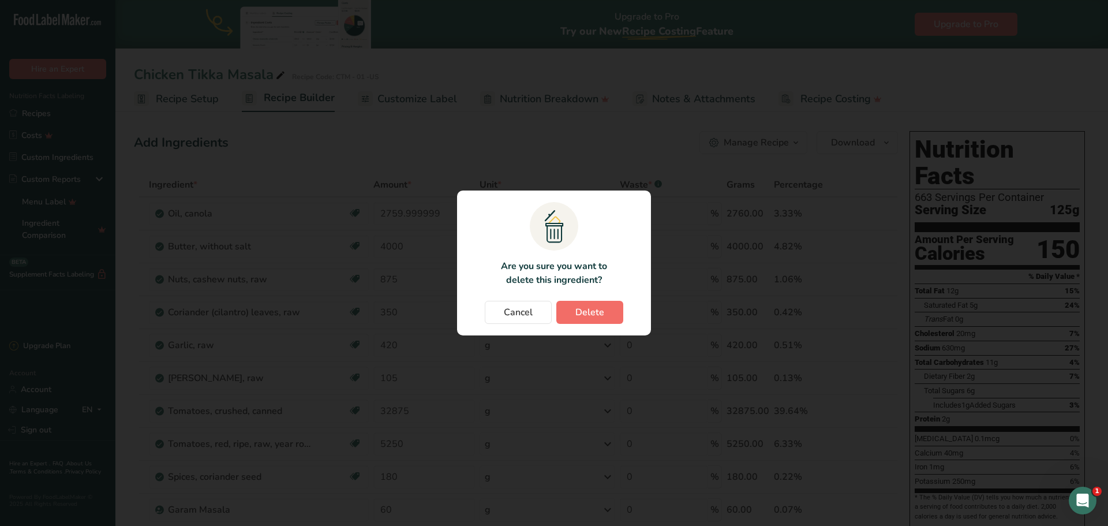  Describe the element at coordinates (518, 312) in the screenshot. I see `button: Cancel` at that location.